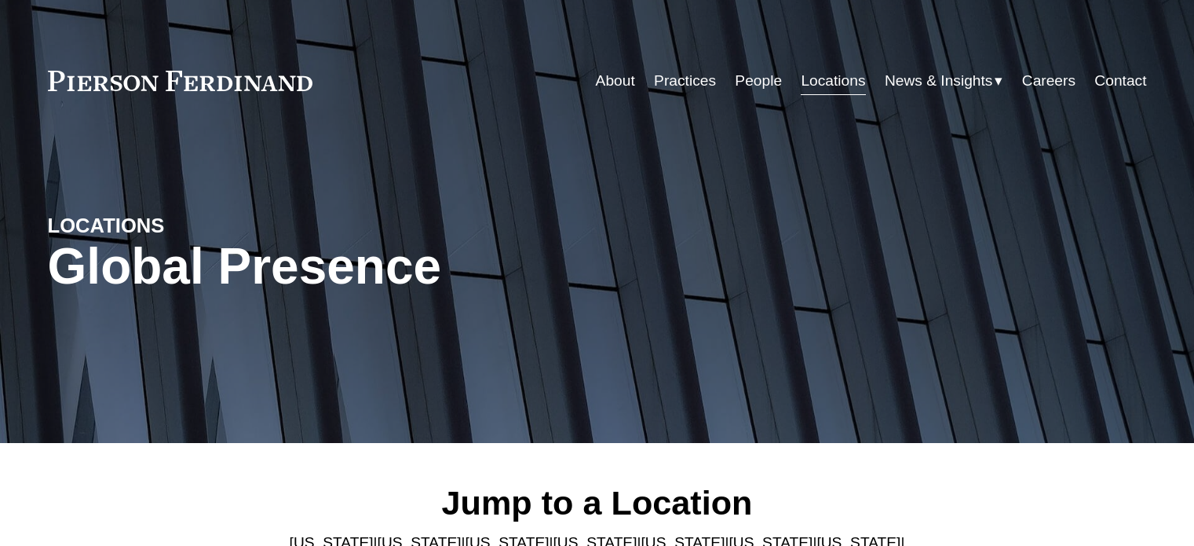 Image resolution: width=1194 pixels, height=546 pixels. I want to click on a: Careers, so click(1049, 81).